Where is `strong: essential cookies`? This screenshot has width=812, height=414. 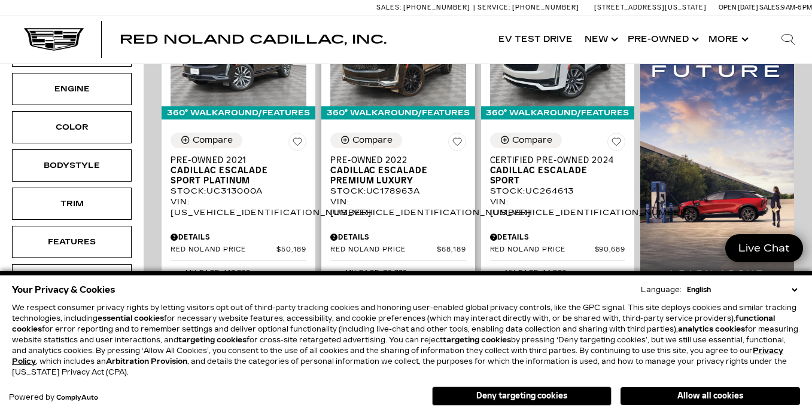
strong: essential cookies is located at coordinates (130, 319).